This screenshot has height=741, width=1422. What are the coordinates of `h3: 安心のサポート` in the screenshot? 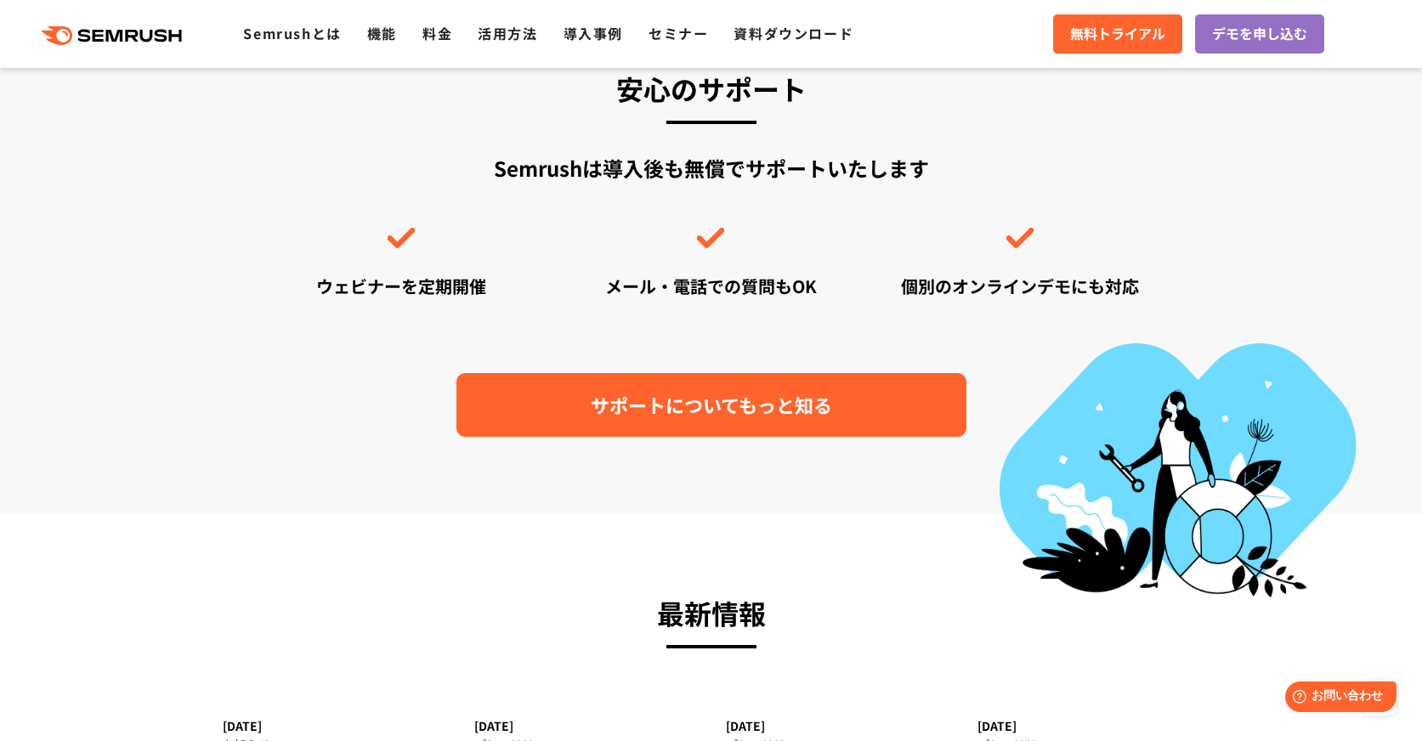 It's located at (712, 88).